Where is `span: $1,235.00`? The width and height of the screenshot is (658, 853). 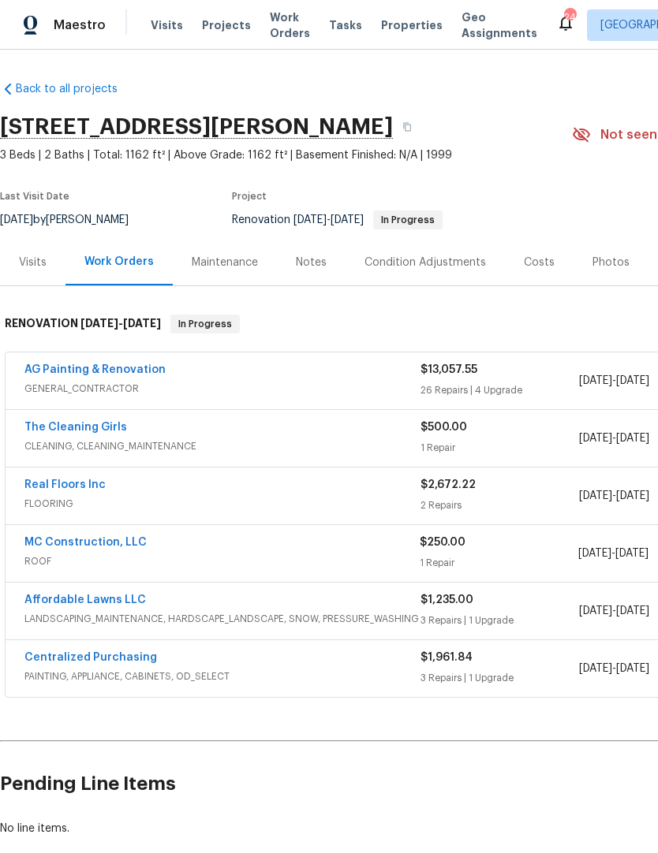
span: $1,235.00 is located at coordinates (446, 600).